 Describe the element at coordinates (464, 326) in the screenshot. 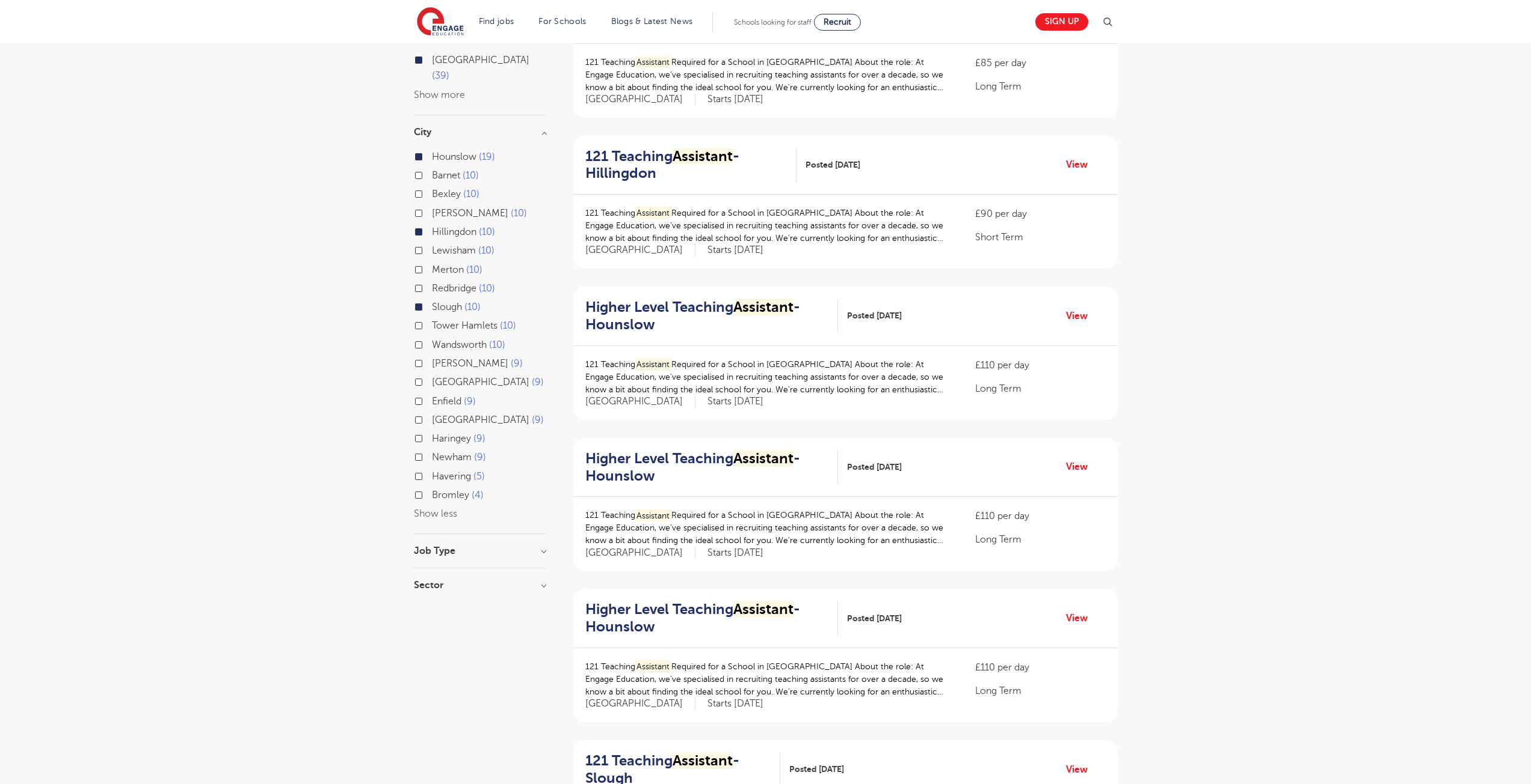

I see `span: Tower Hamlets` at that location.